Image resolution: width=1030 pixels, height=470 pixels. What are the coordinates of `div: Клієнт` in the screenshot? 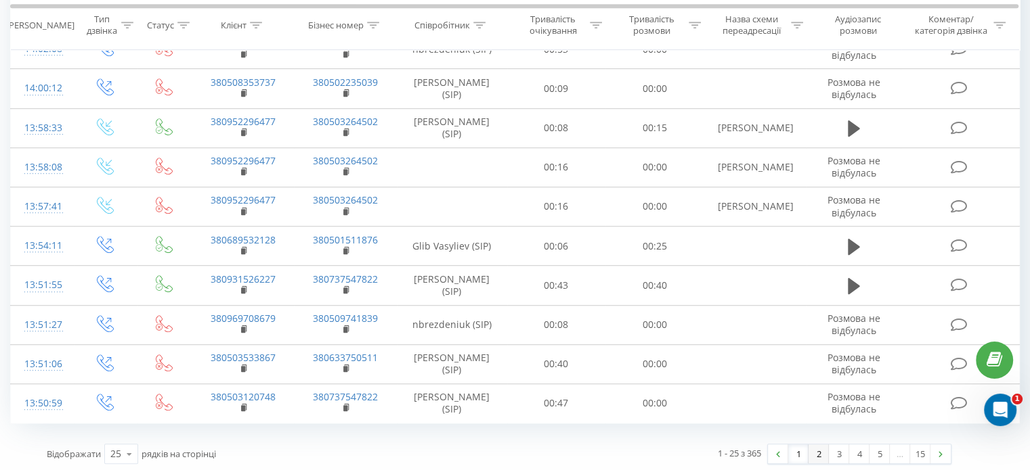 It's located at (234, 25).